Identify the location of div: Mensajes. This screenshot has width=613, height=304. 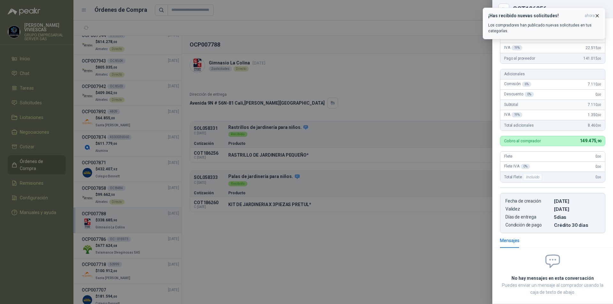
(510, 241).